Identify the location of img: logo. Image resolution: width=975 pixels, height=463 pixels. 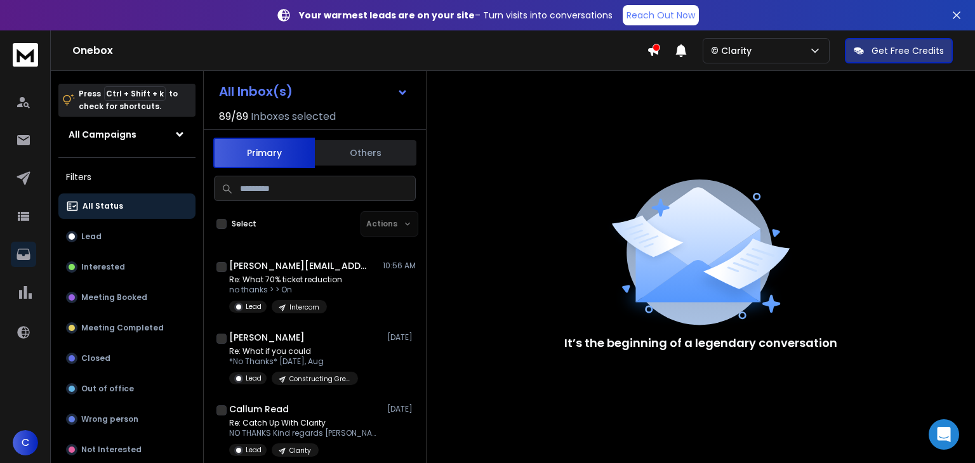
(25, 55).